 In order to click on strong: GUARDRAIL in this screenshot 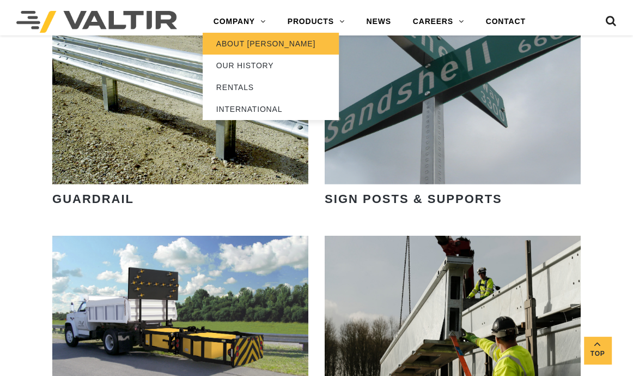, I will do `click(93, 198)`.